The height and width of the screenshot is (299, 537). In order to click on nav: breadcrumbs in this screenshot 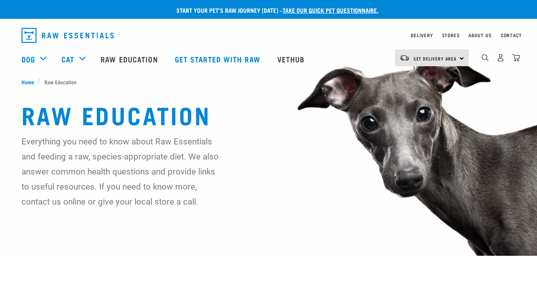, I will do `click(268, 82)`.